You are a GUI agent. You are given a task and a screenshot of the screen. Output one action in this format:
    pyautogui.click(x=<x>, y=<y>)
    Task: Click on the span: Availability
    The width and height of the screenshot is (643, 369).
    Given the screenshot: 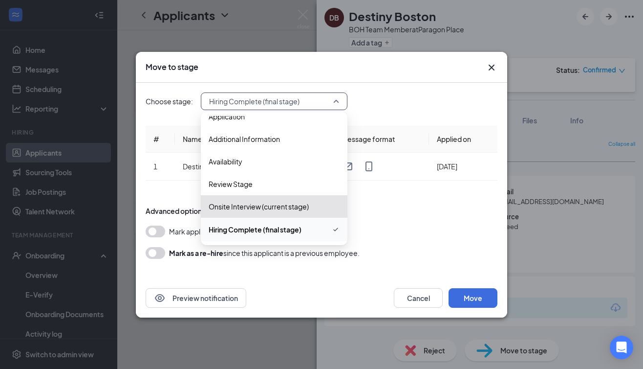 What is the action you would take?
    pyautogui.click(x=225, y=161)
    